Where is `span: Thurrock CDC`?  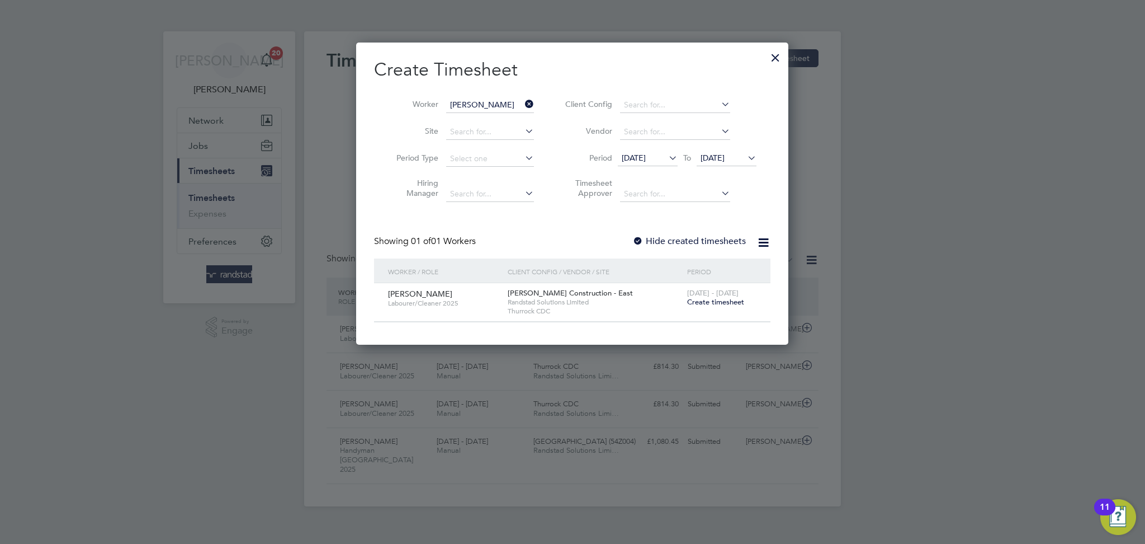 span: Thurrock CDC is located at coordinates (594, 311).